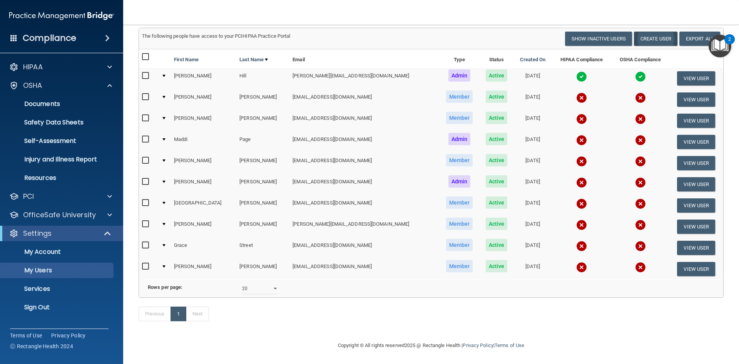  I want to click on p: Safety Data Sheets, so click(57, 122).